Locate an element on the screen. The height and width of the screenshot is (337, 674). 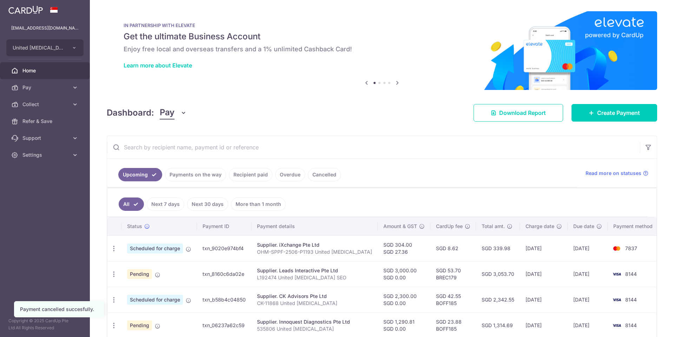
span: CardUp fee is located at coordinates (449, 226).